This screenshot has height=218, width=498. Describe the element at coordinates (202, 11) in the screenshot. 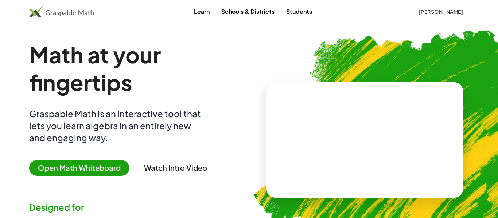

I see `a: Learn` at that location.